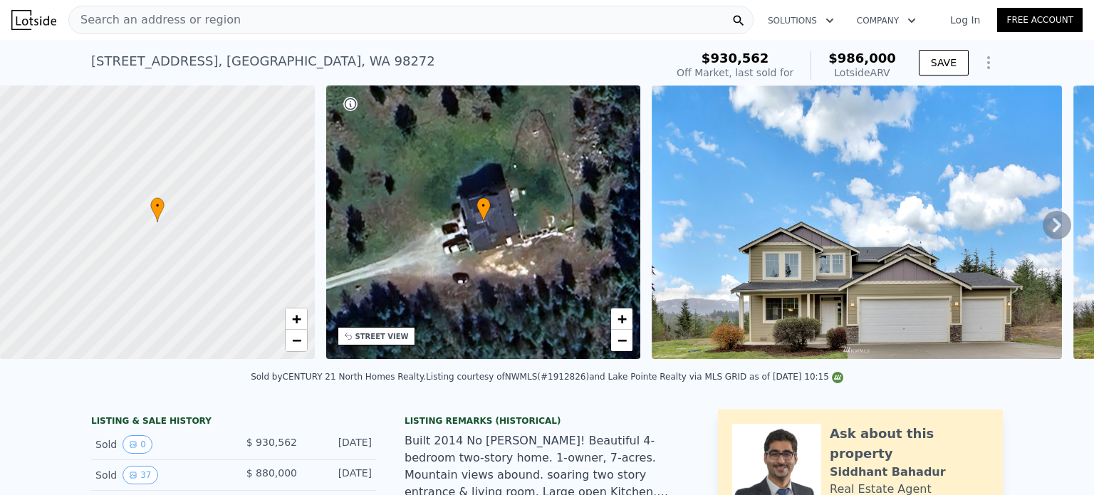  I want to click on img: Sale: 149194035 Parcel: 103914340, so click(857, 222).